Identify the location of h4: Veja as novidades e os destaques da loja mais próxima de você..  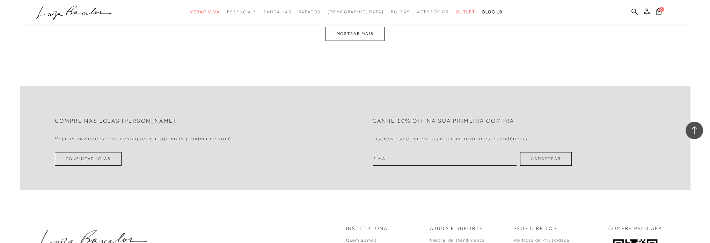
(144, 138).